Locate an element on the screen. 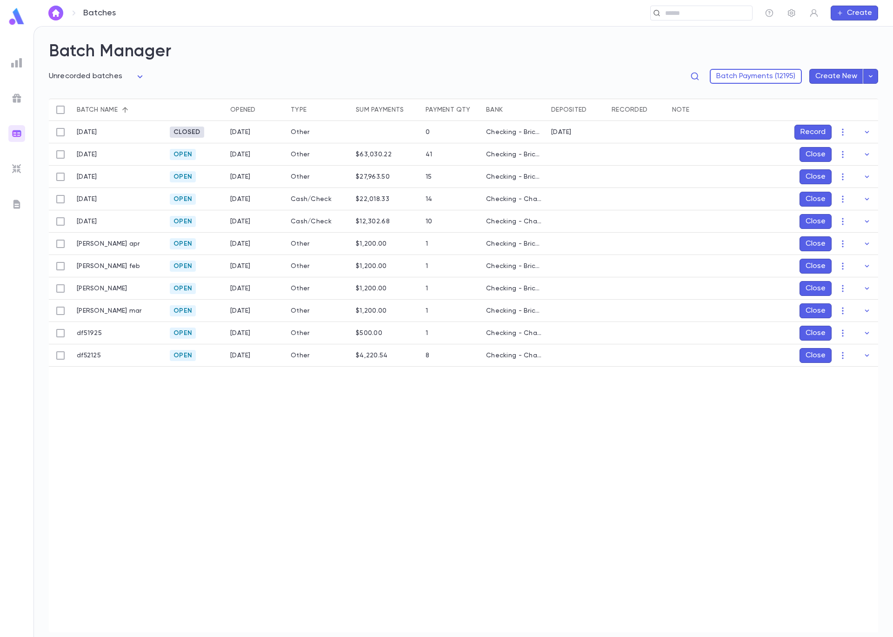 The width and height of the screenshot is (893, 637). div: 8 is located at coordinates (428, 355).